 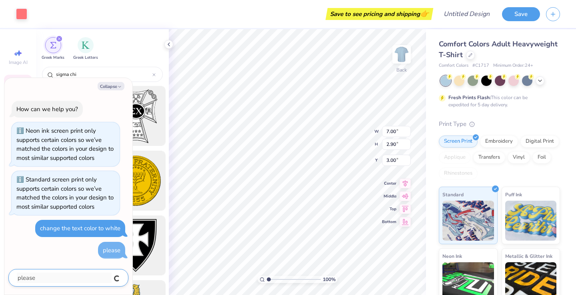 What do you see at coordinates (18, 62) in the screenshot?
I see `span: Image AI` at bounding box center [18, 62].